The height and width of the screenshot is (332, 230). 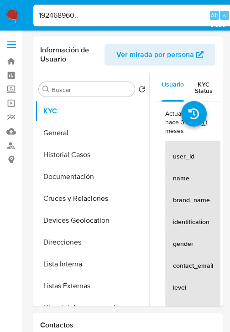 I want to click on span: Ver mirada por persona, so click(x=155, y=55).